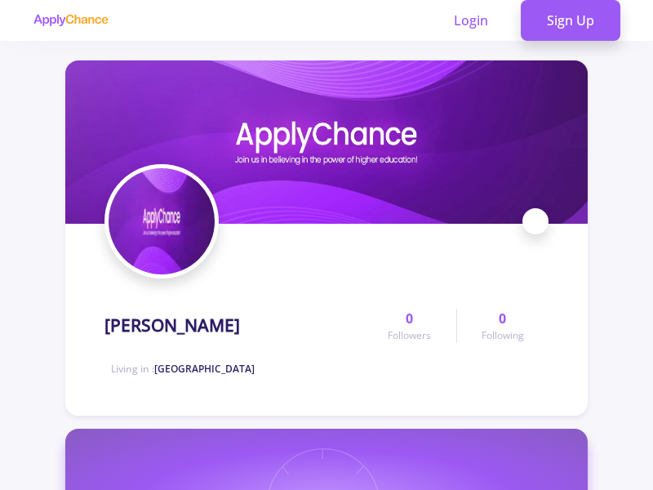  What do you see at coordinates (183, 368) in the screenshot?
I see `span: Living in :` at bounding box center [183, 368].